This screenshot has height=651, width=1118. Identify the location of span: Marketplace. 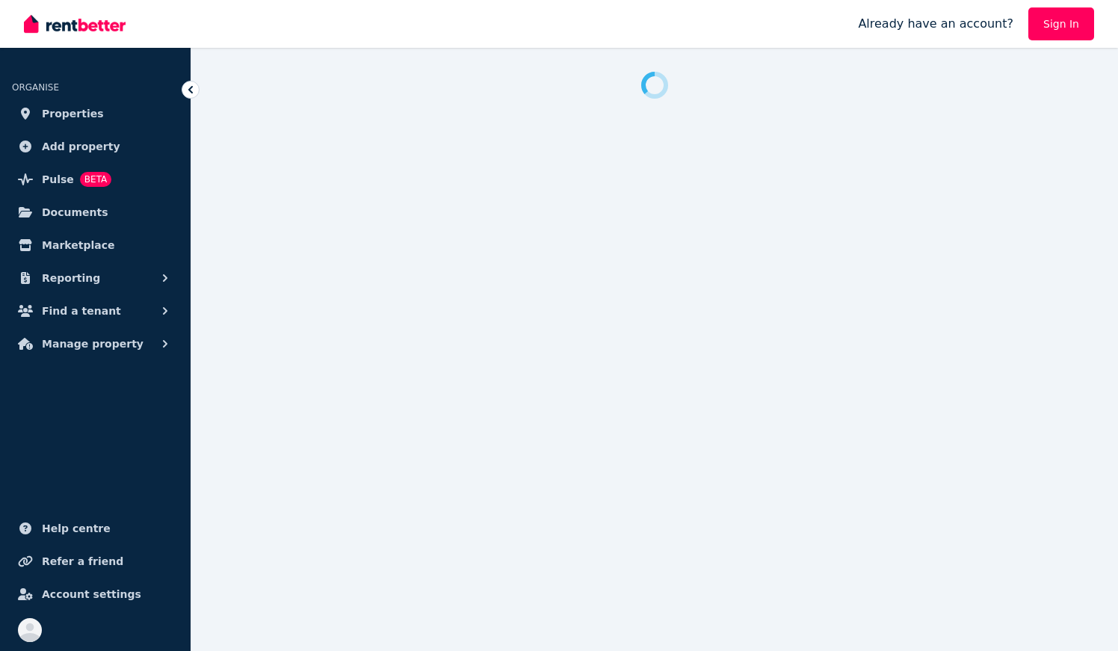
(78, 245).